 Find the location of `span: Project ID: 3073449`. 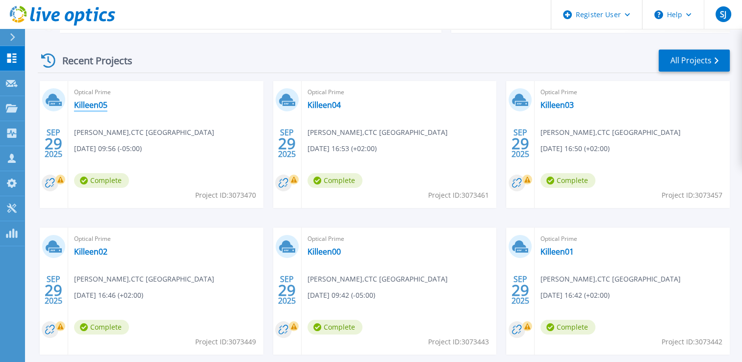

span: Project ID: 3073449 is located at coordinates (226, 342).